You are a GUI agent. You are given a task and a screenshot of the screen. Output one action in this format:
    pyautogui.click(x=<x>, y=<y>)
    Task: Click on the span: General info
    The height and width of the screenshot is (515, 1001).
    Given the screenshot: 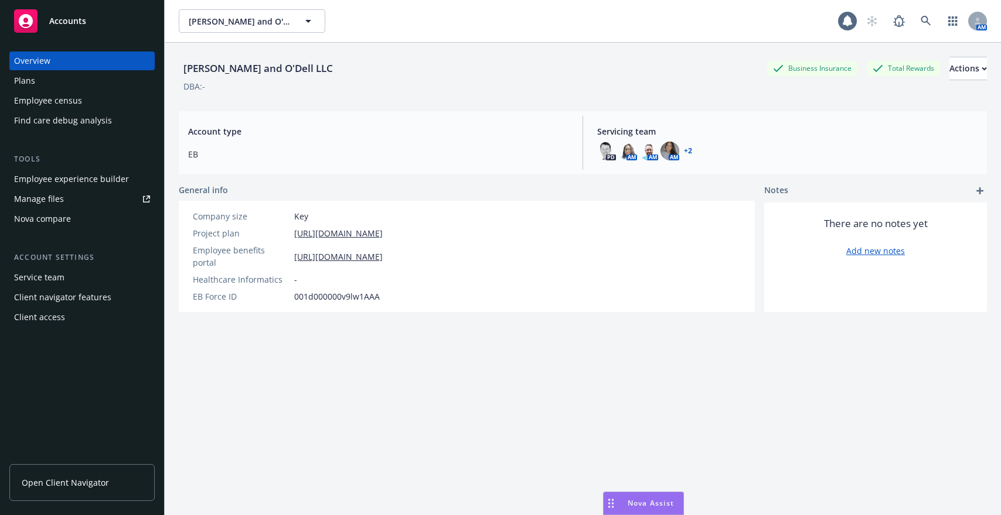 What is the action you would take?
    pyautogui.click(x=203, y=190)
    